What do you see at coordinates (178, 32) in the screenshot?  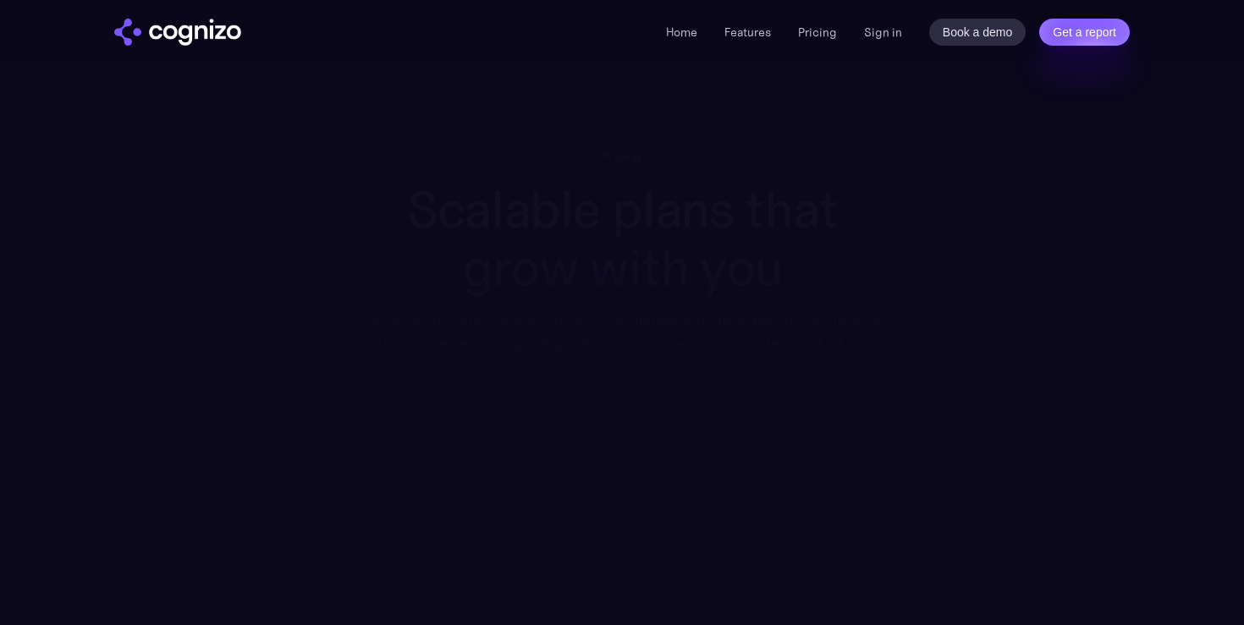 I see `img: cognizo logo` at bounding box center [178, 32].